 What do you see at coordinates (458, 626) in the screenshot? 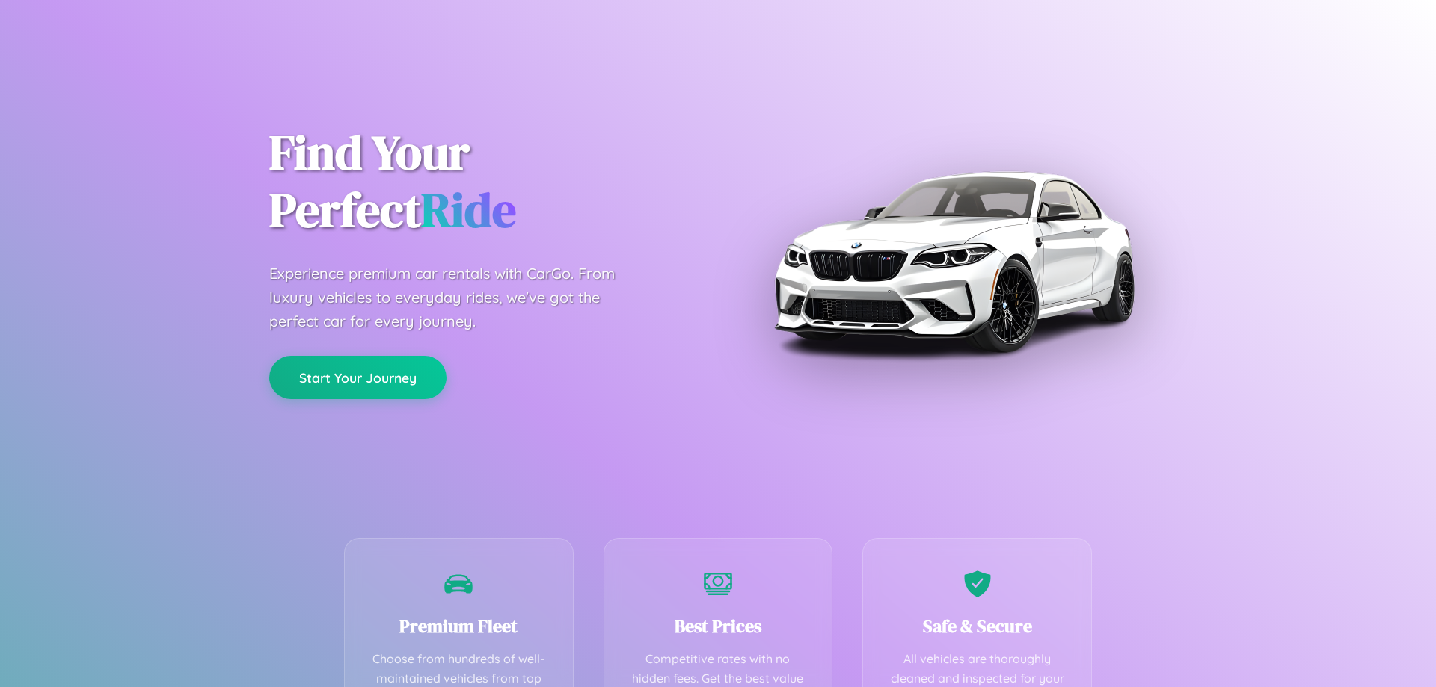
I see `h3: Premium Fleet` at bounding box center [458, 626].